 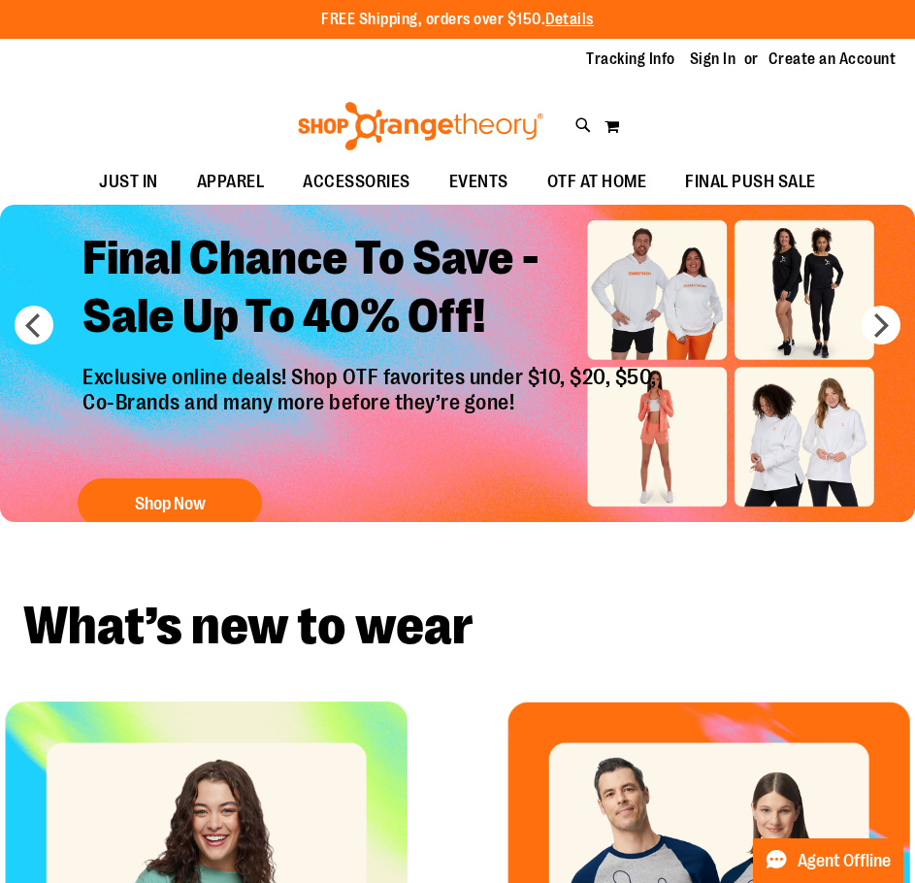 I want to click on img: Shop Orangetheory, so click(x=420, y=126).